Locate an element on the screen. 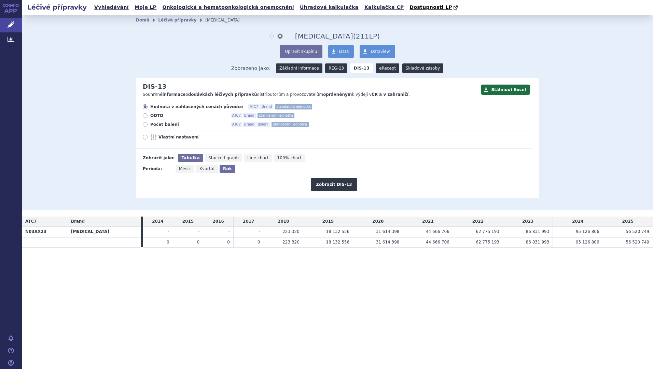 The image size is (653, 369). span: Vlastní nastavení is located at coordinates (196, 137).